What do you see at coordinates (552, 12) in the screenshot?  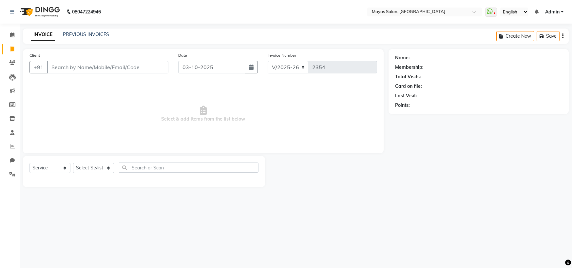 I see `span: Admin` at bounding box center [552, 12].